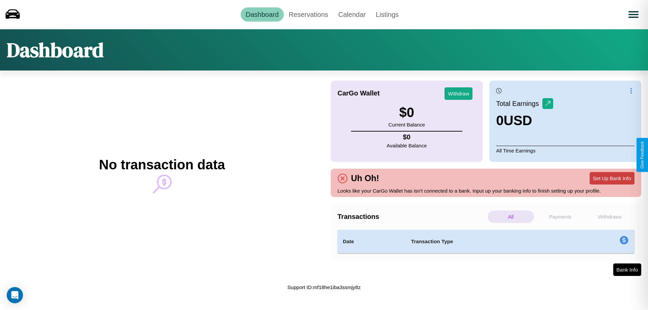 The image size is (648, 310). What do you see at coordinates (372, 242) in the screenshot?
I see `h4: Date` at bounding box center [372, 242].